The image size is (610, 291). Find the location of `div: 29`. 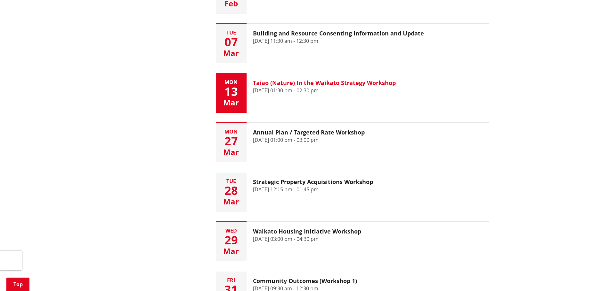

div: 29 is located at coordinates (231, 241).